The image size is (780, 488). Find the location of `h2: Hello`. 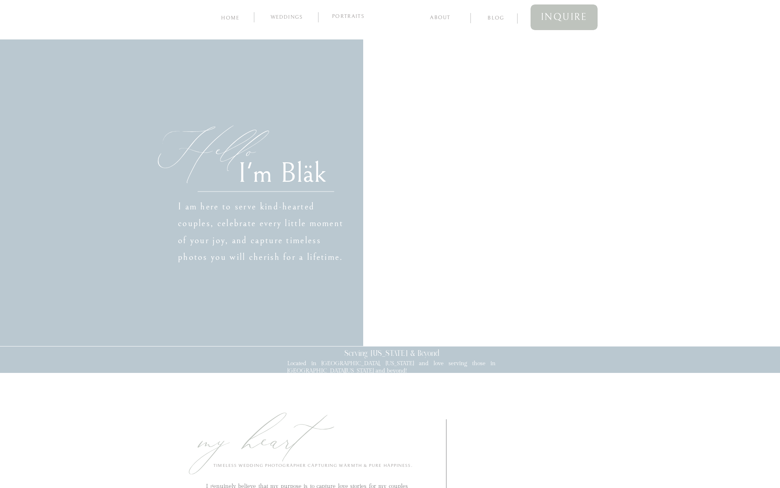

h2: Hello is located at coordinates (208, 146).